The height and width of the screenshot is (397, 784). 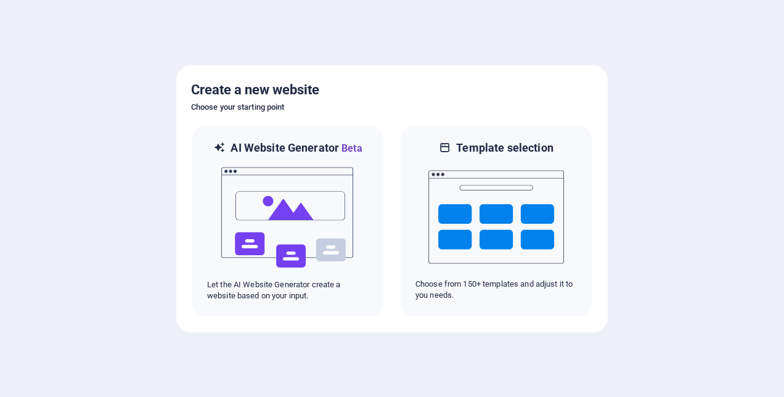 What do you see at coordinates (296, 148) in the screenshot?
I see `h6: AI Website Generator` at bounding box center [296, 148].